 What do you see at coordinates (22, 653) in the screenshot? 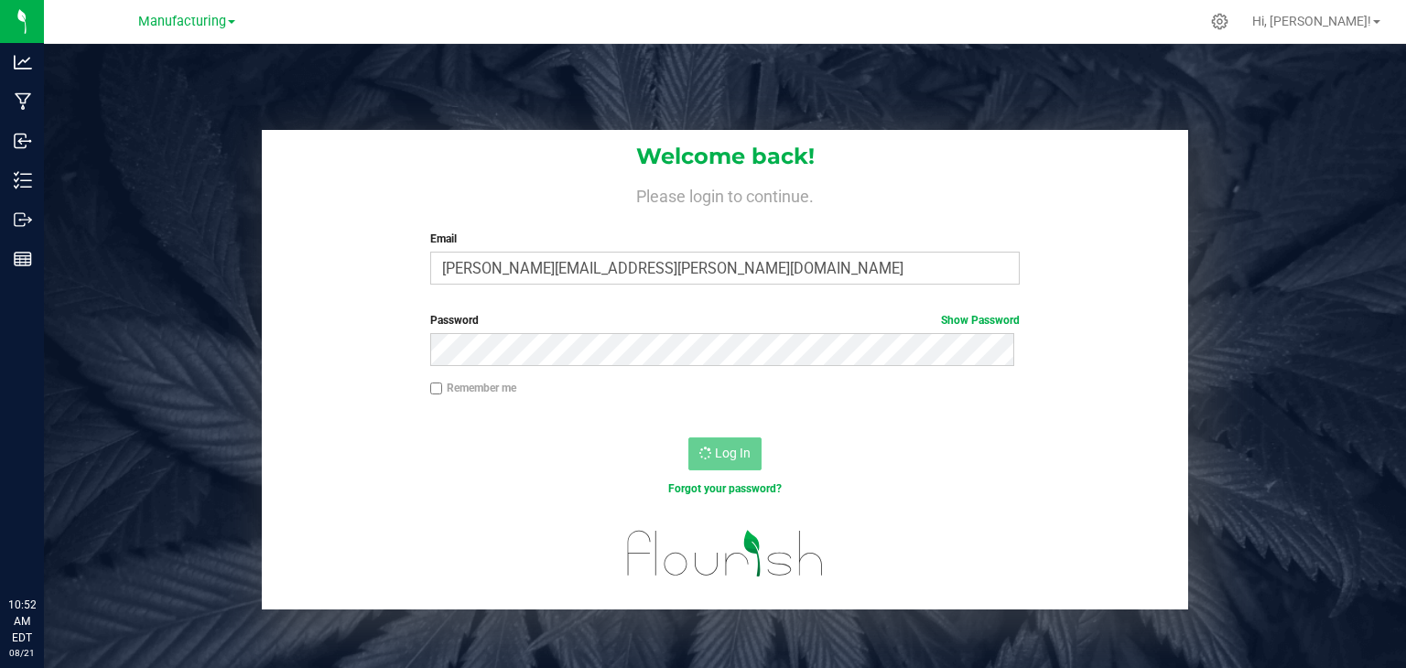
I see `p: 08/21` at bounding box center [22, 653].